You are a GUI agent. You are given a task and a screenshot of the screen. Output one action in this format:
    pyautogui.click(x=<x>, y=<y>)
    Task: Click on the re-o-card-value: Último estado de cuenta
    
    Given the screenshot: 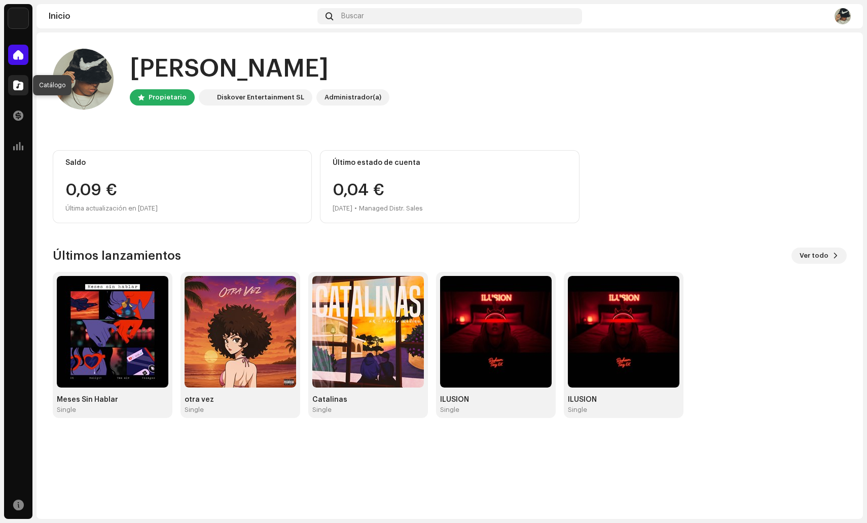 What is the action you would take?
    pyautogui.click(x=449, y=187)
    